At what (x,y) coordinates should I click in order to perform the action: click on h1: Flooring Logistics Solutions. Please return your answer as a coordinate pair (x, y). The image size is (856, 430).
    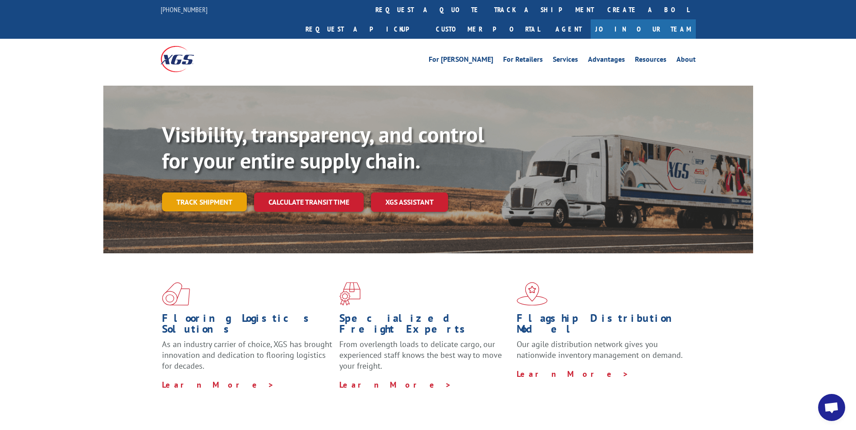
    Looking at the image, I should click on (247, 326).